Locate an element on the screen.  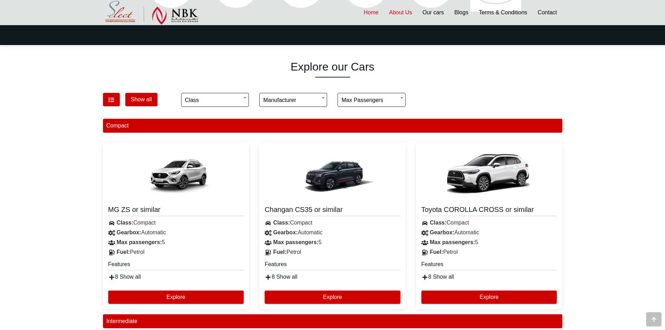
img: Select Rent a Car is located at coordinates (152, 13).